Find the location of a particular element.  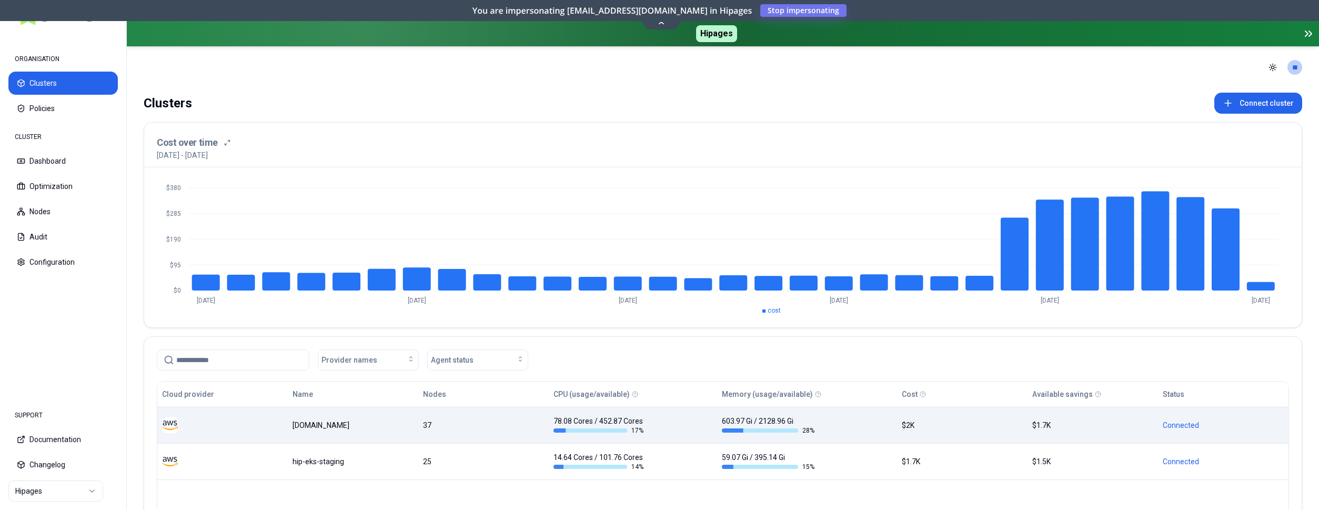

div: ORGANISATION is located at coordinates (63, 59).